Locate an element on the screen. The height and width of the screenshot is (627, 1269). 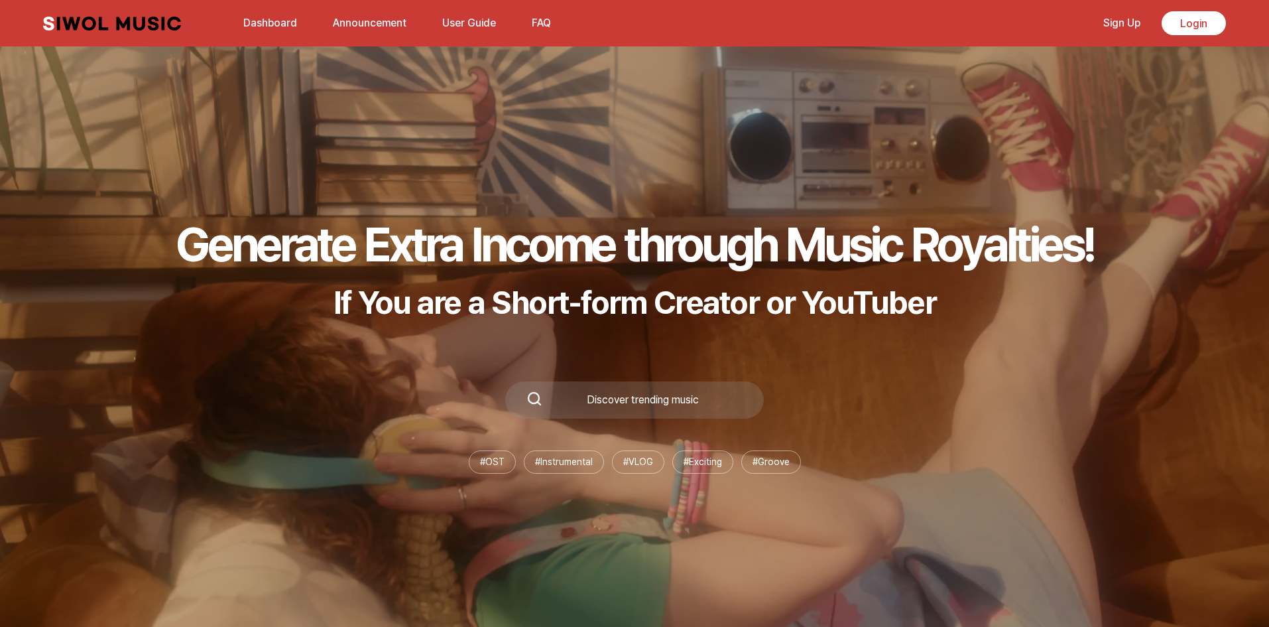
h1: Generate Extra Income through Music Royalties! is located at coordinates (635, 244).